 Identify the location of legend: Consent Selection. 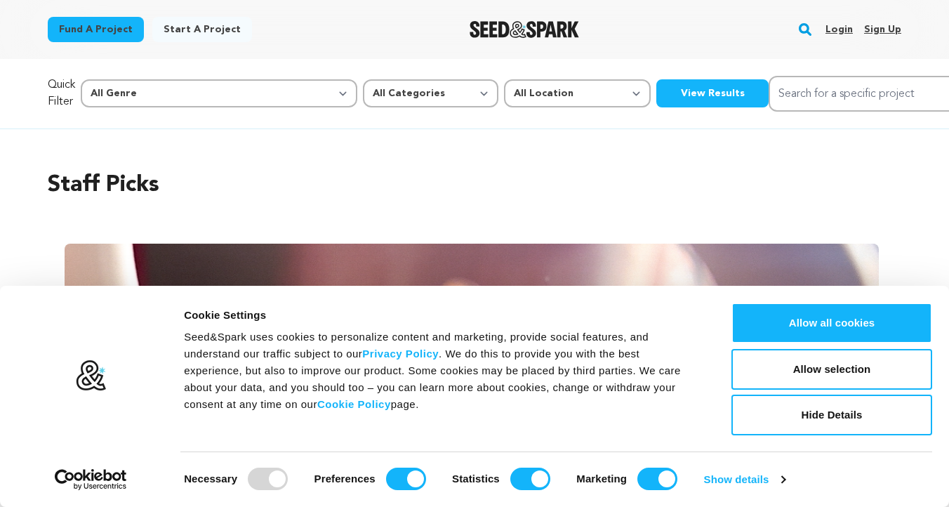
(183, 462).